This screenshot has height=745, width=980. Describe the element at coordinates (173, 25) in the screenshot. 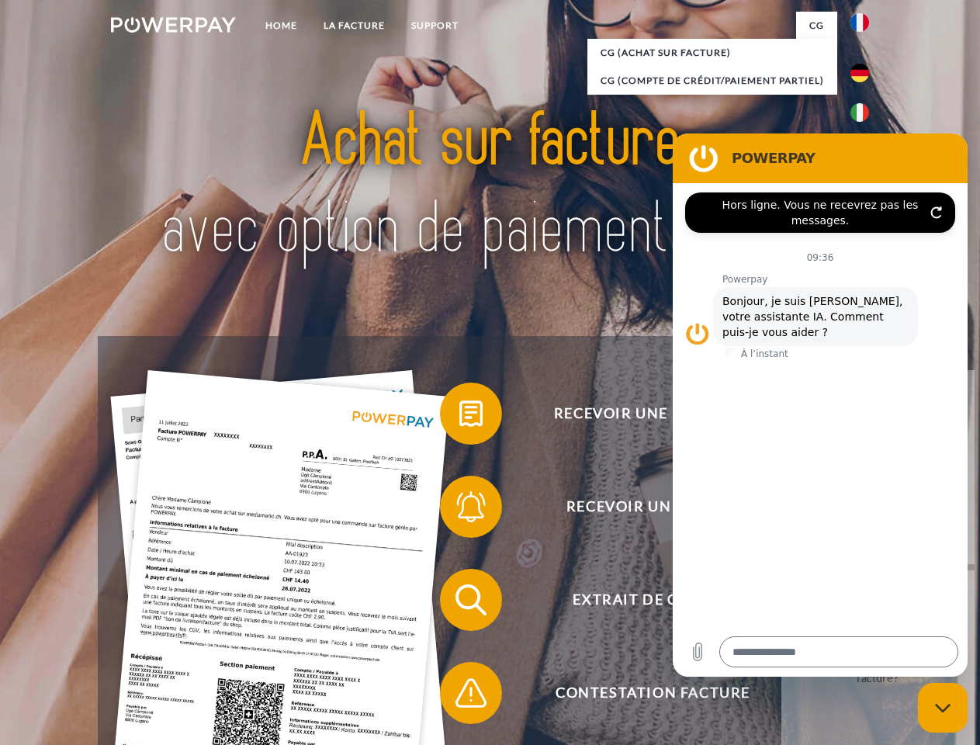

I see `img: logo-powerpay-white.svg` at that location.